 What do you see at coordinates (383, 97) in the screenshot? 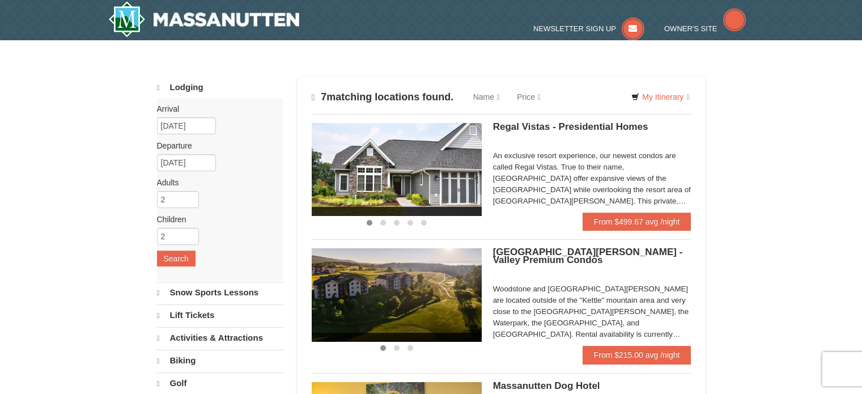
I see `h4: matching locations found.` at bounding box center [383, 97].